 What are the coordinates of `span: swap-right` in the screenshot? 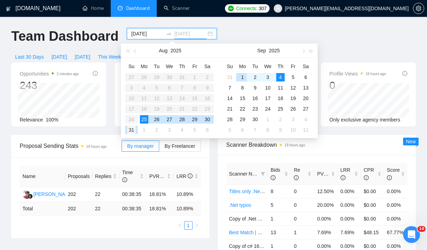 It's located at (169, 34).